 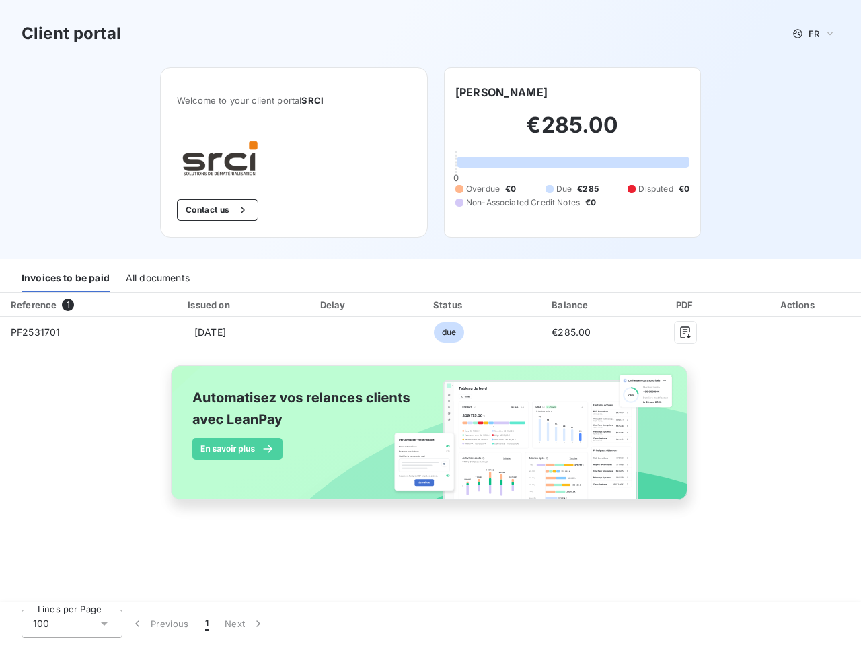 What do you see at coordinates (588, 189) in the screenshot?
I see `span: €285` at bounding box center [588, 189].